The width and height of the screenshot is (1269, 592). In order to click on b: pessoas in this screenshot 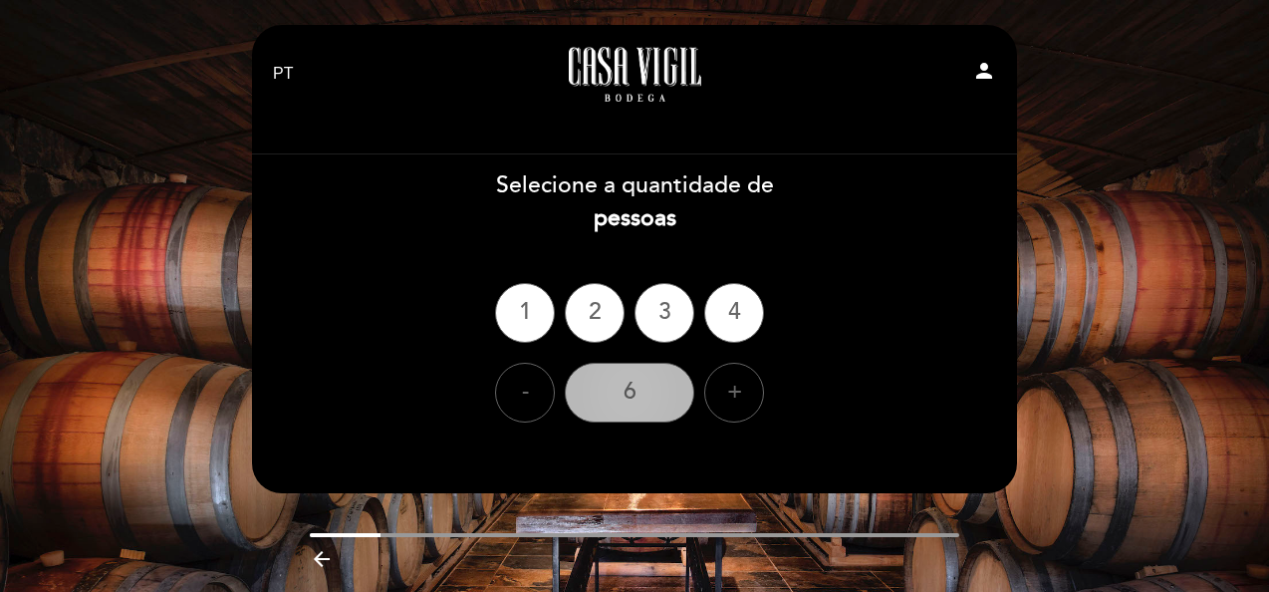, I will do `click(634, 218)`.